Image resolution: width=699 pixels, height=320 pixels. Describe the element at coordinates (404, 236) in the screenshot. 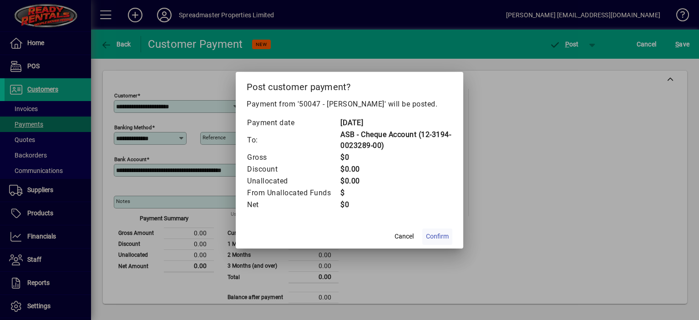

I see `span: Cancel` at that location.